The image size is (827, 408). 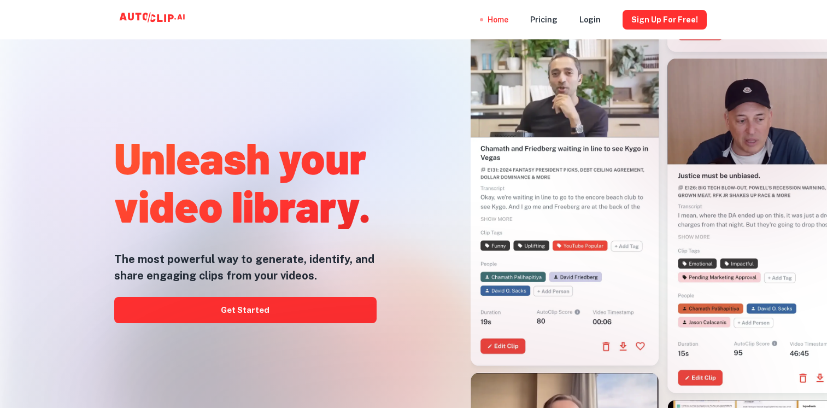 What do you see at coordinates (245, 310) in the screenshot?
I see `a: Get Started` at bounding box center [245, 310].